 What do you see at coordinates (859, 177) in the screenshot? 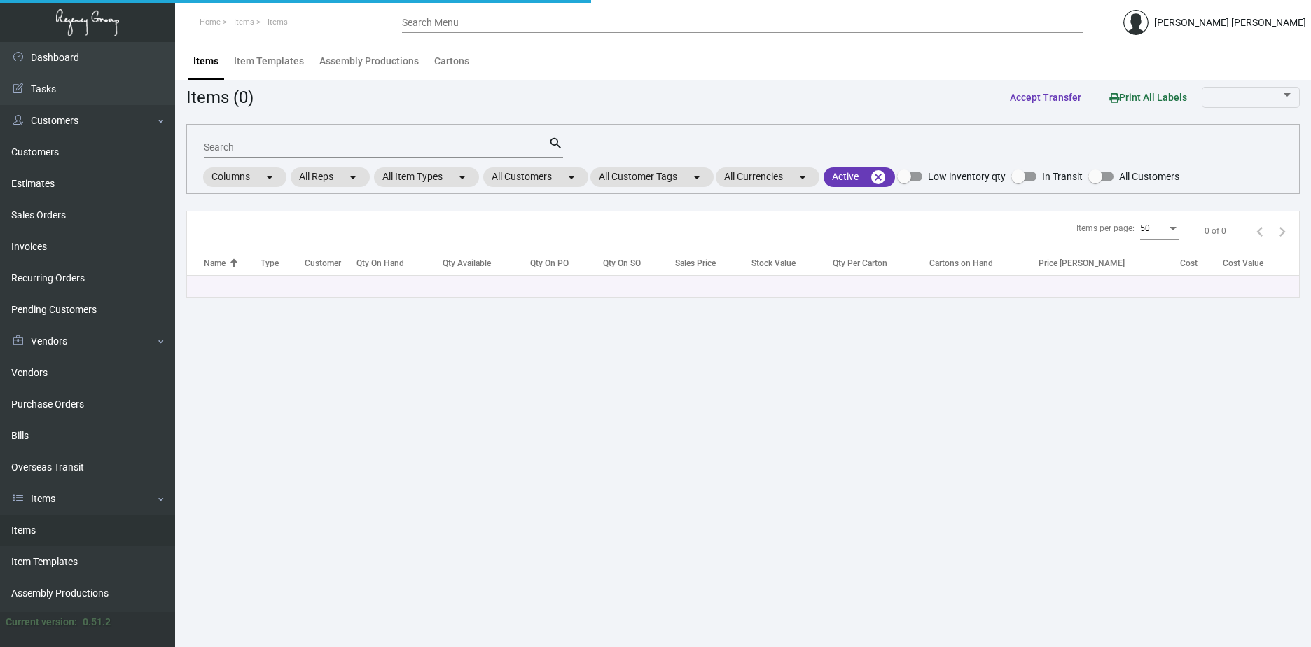
I see `mat-chip: Active` at bounding box center [859, 177].